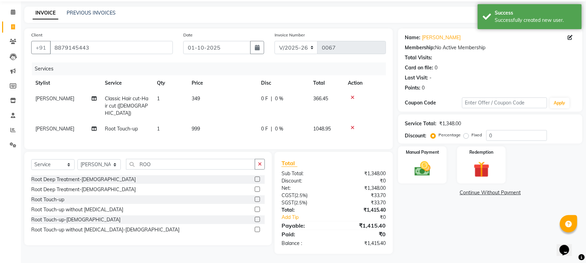  What do you see at coordinates (423, 152) in the screenshot?
I see `label: Manual Payment` at bounding box center [423, 152].